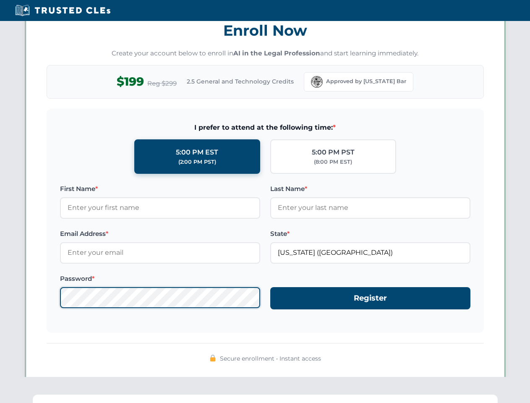  Describe the element at coordinates (160, 252) in the screenshot. I see `input: Enter your email` at that location.